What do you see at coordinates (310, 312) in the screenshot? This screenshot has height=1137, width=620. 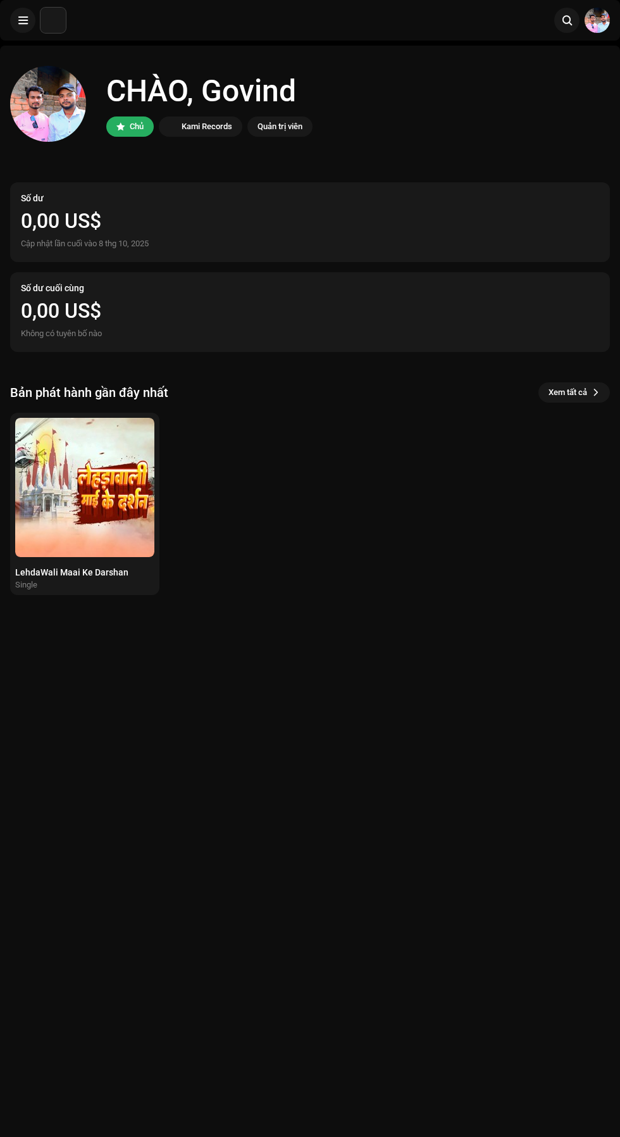 I see `re-o-card-value: Số dư cuối cùng` at bounding box center [310, 312].